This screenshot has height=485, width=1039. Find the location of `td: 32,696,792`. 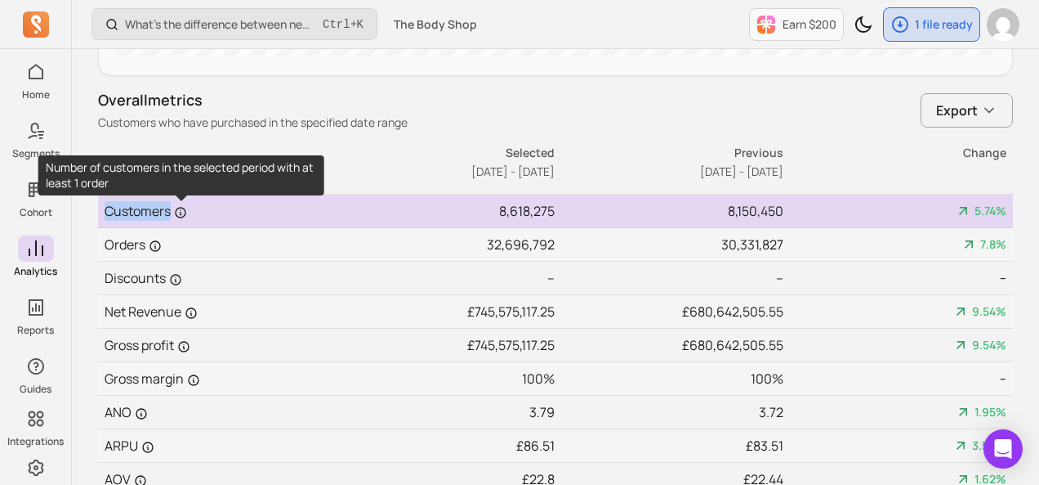

td: 32,696,792 is located at coordinates (441, 244).